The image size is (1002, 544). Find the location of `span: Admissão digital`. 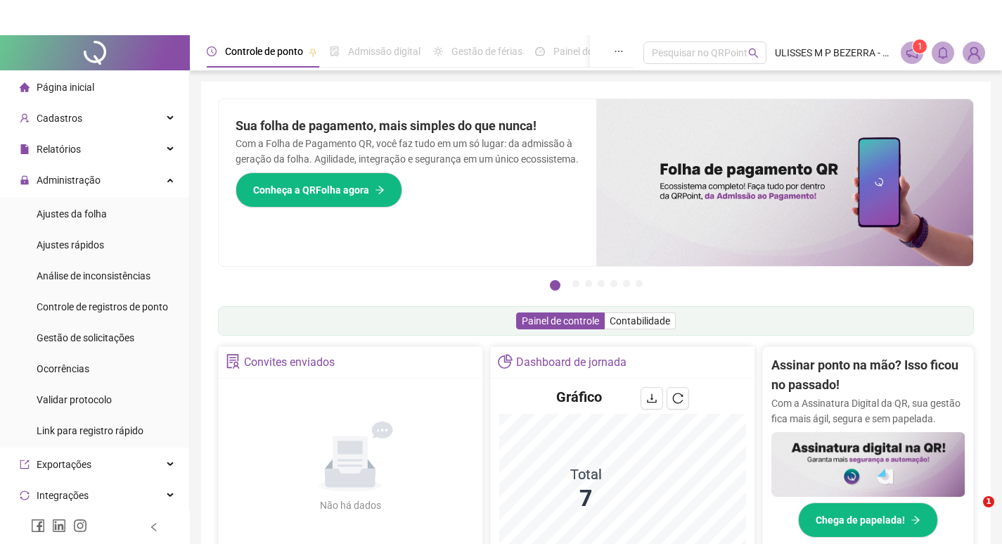

span: Admissão digital is located at coordinates (384, 51).